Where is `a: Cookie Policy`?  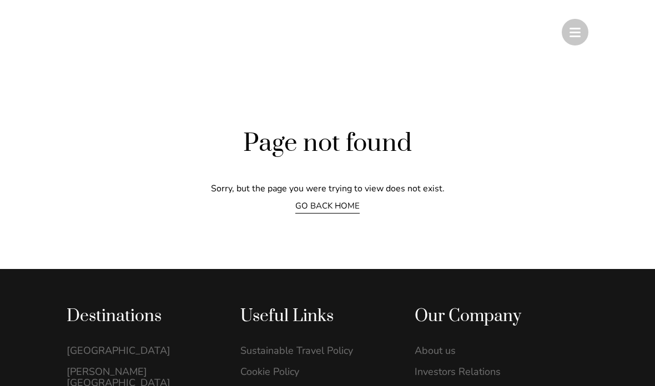 a: Cookie Policy is located at coordinates (315, 372).